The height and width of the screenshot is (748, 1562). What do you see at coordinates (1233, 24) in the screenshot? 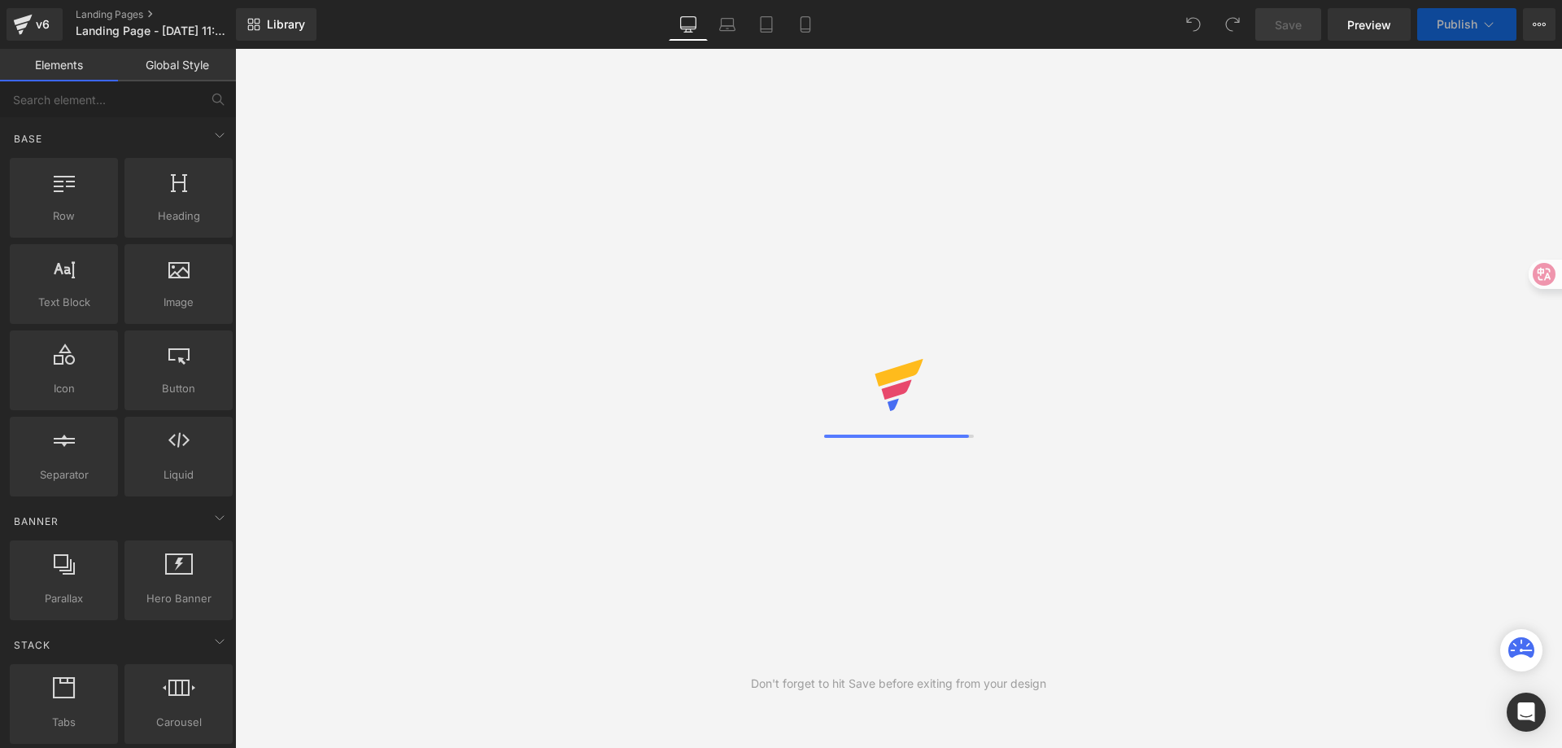
I see `button: Redo` at bounding box center [1233, 24].